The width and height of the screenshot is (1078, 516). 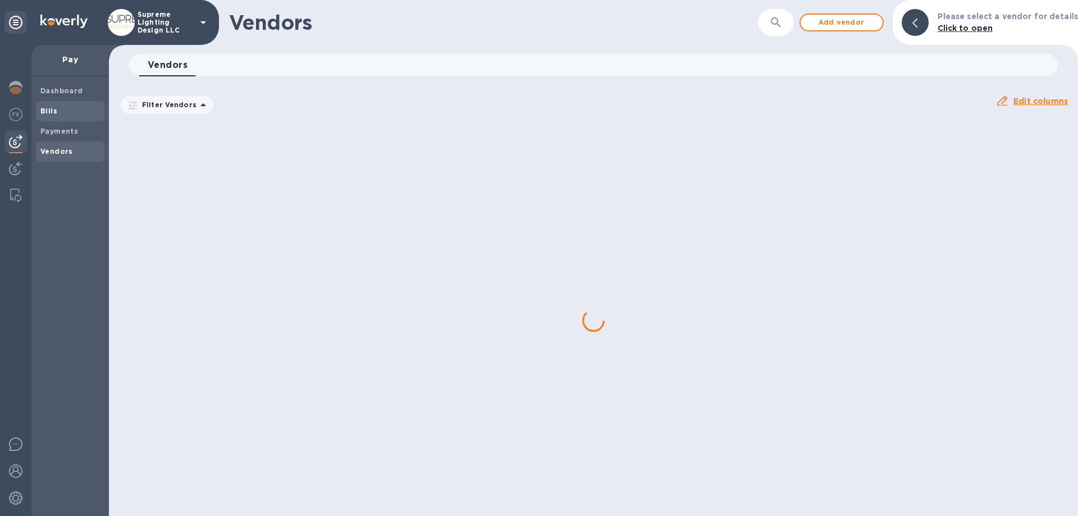 What do you see at coordinates (966, 28) in the screenshot?
I see `b: Click to open` at bounding box center [966, 28].